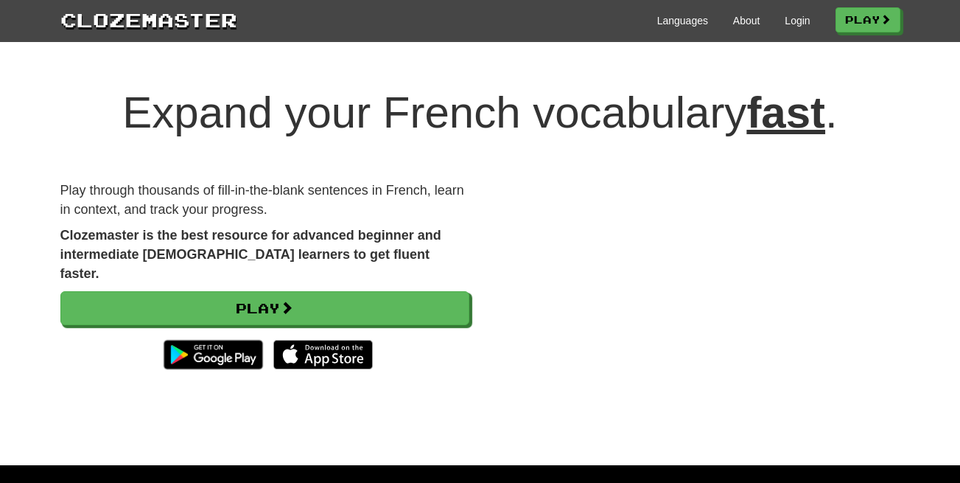 This screenshot has width=960, height=483. What do you see at coordinates (682, 21) in the screenshot?
I see `a: Languages` at bounding box center [682, 21].